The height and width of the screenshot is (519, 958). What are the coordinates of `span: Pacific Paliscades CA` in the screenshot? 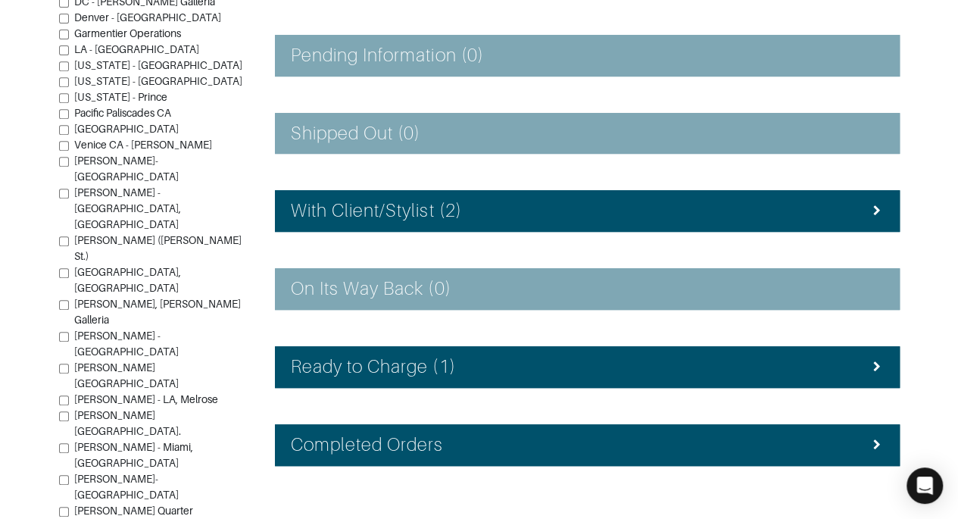 It's located at (123, 113).